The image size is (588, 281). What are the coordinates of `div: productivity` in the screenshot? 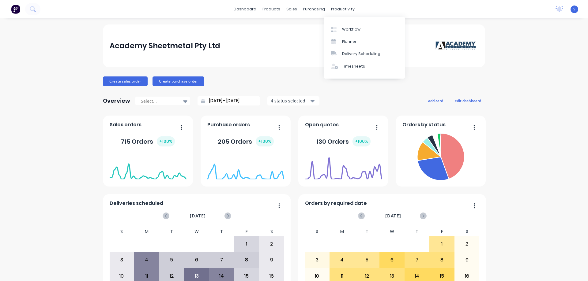 It's located at (343, 9).